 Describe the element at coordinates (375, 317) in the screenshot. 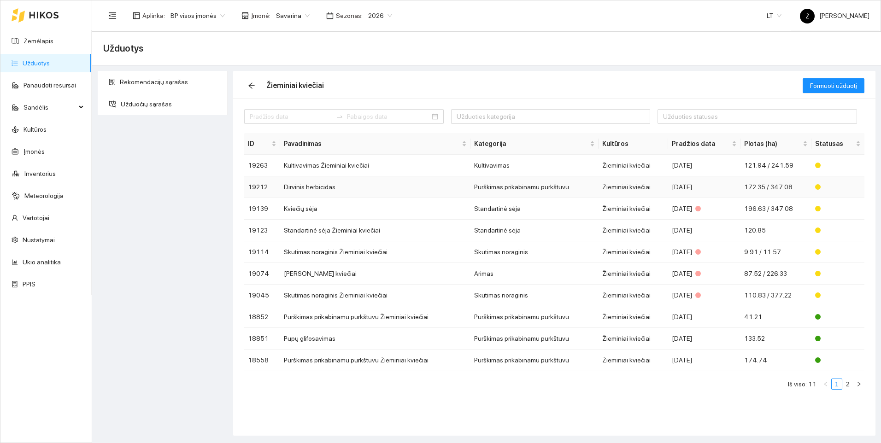

I see `td: Purškimas prikabinamu purkštuvu Žieminiai kviečiai` at that location.